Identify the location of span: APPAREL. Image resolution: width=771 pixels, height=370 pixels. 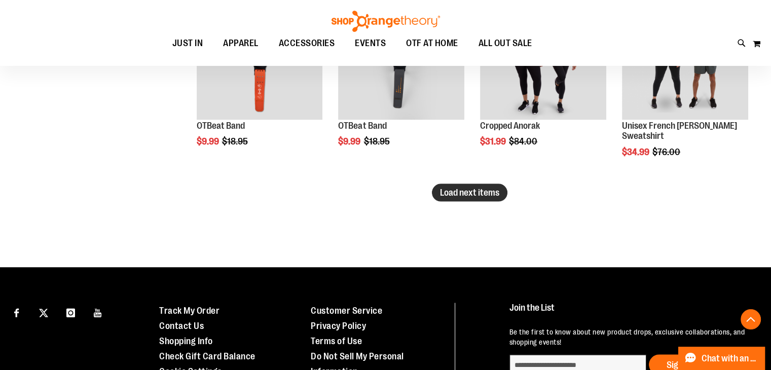
(241, 43).